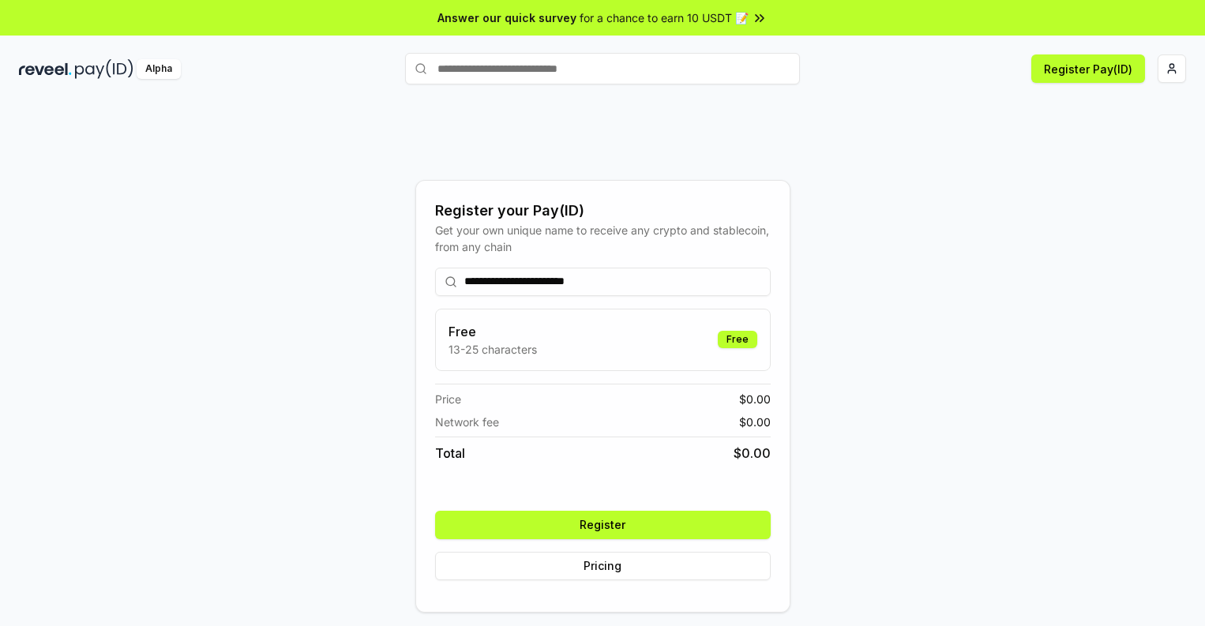  What do you see at coordinates (450, 453) in the screenshot?
I see `span: Total` at bounding box center [450, 453].